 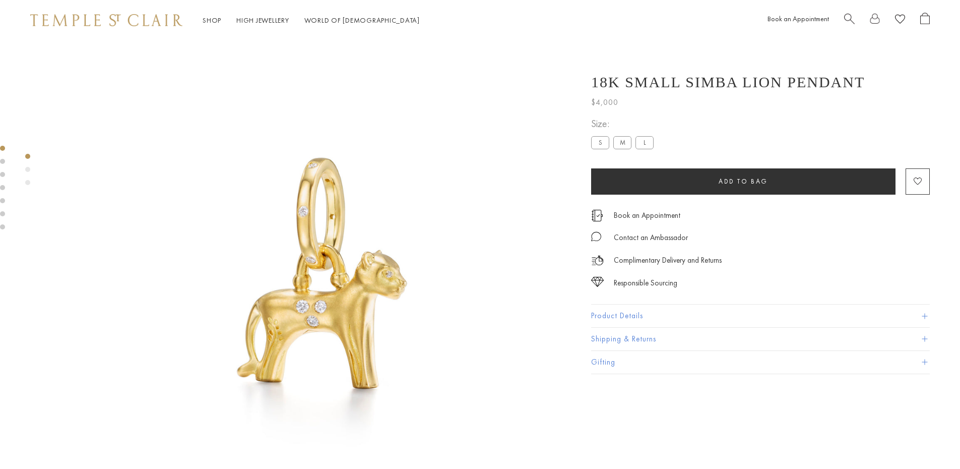 I want to click on button: Product Details, so click(x=760, y=315).